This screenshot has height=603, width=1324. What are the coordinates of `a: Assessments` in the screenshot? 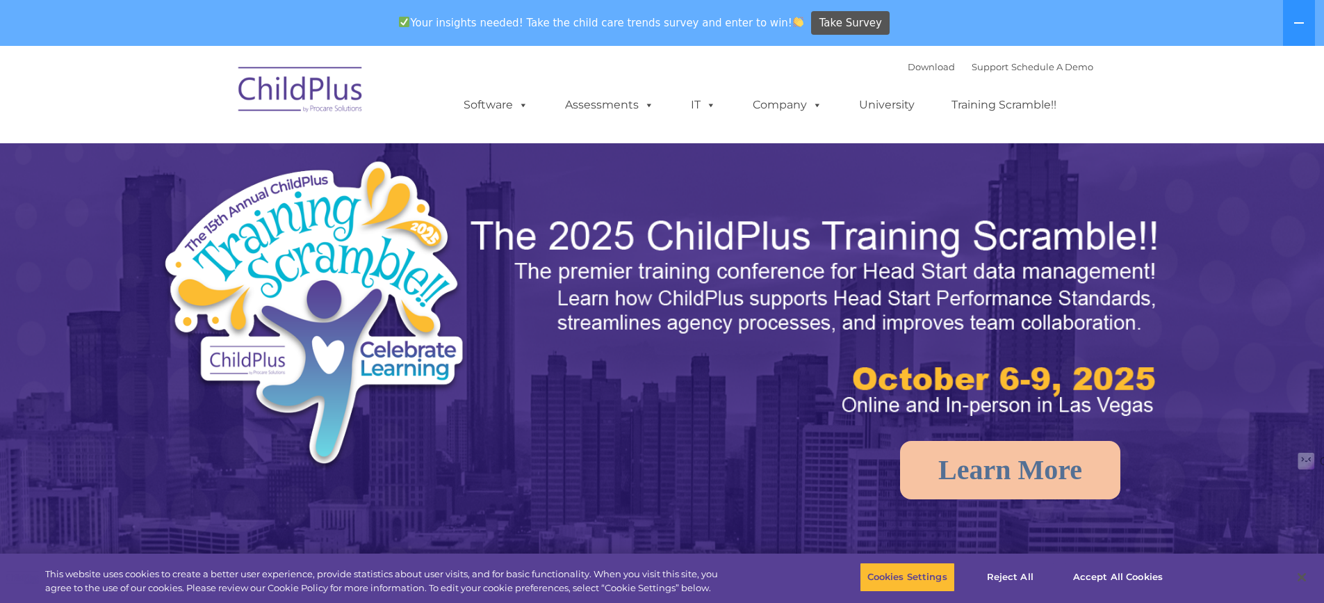 It's located at (610, 105).